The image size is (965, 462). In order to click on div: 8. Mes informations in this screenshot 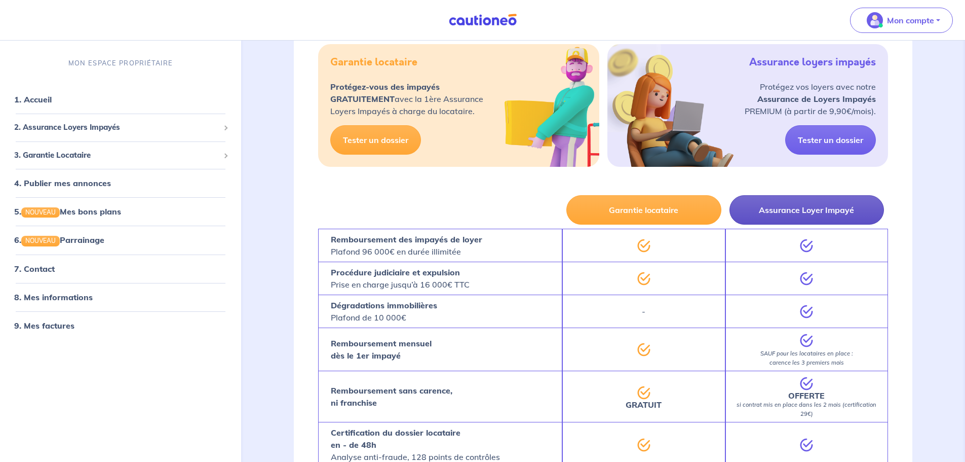, I will do `click(121, 297)`.